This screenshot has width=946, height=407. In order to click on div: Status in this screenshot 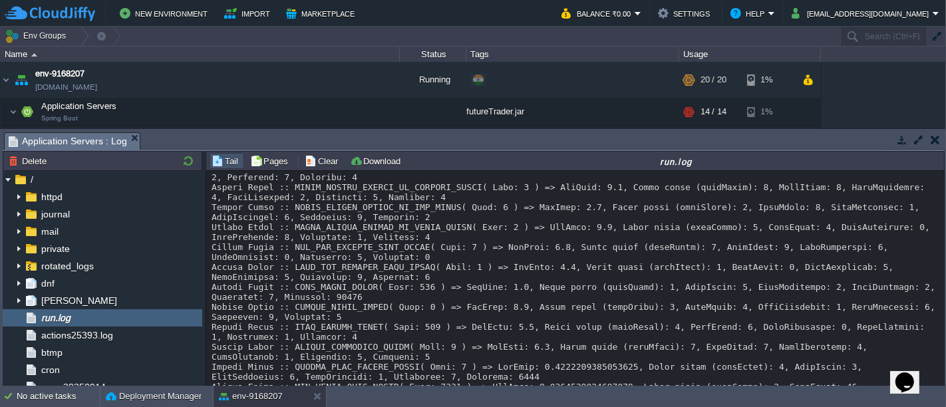, I will do `click(433, 54)`.